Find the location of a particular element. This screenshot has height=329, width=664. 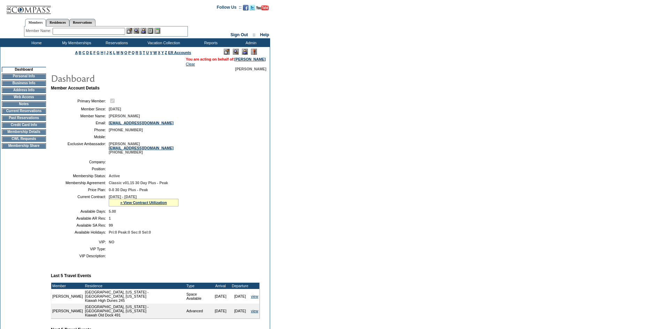

td: Member Since: is located at coordinates (80, 109).